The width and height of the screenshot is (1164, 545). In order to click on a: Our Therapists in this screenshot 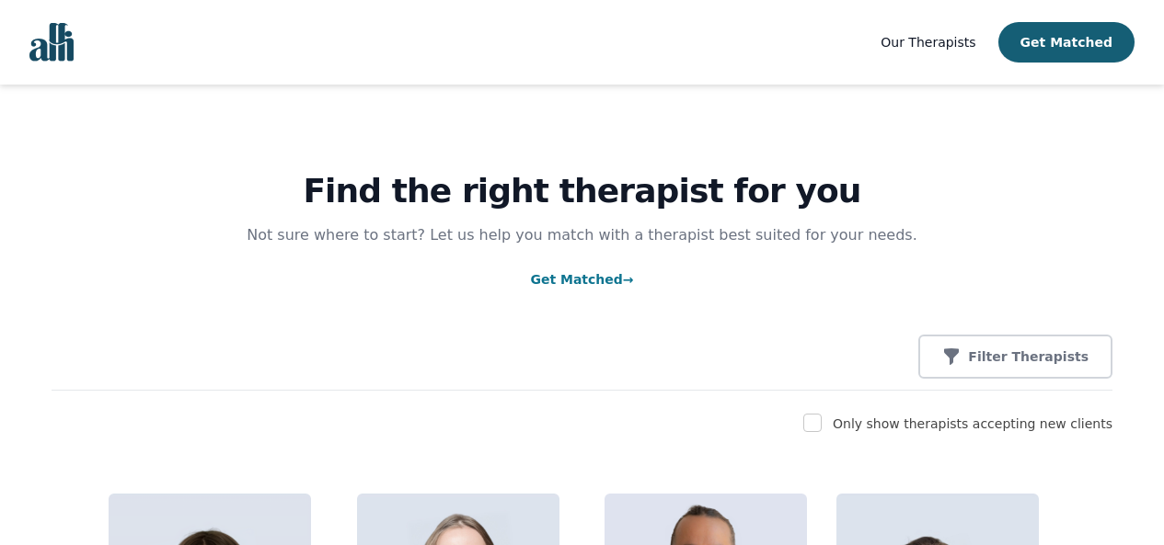, I will do `click(927, 42)`.